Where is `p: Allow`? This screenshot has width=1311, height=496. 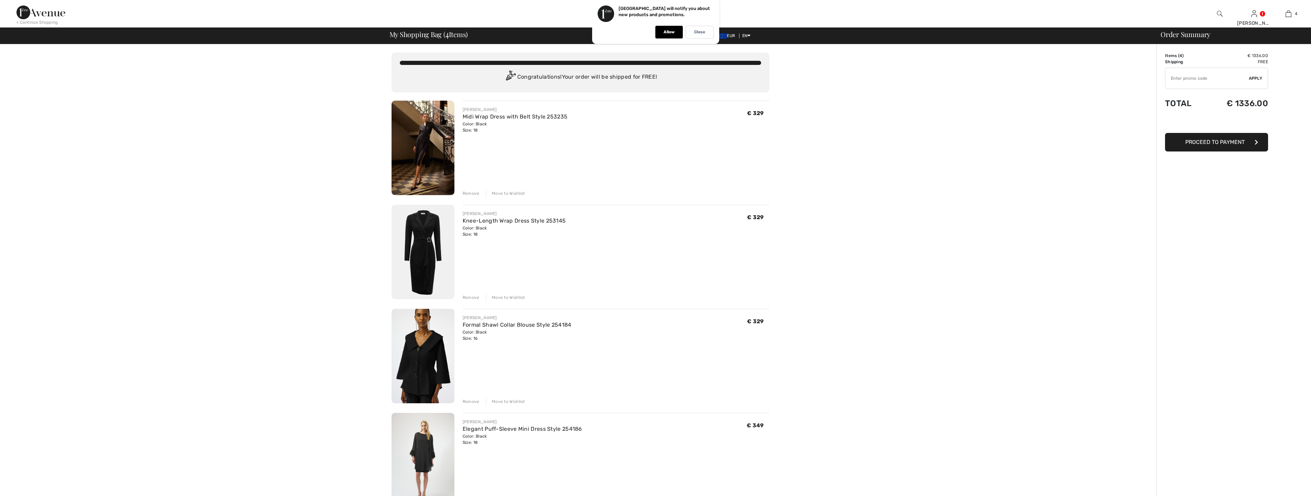
p: Allow is located at coordinates (669, 32).